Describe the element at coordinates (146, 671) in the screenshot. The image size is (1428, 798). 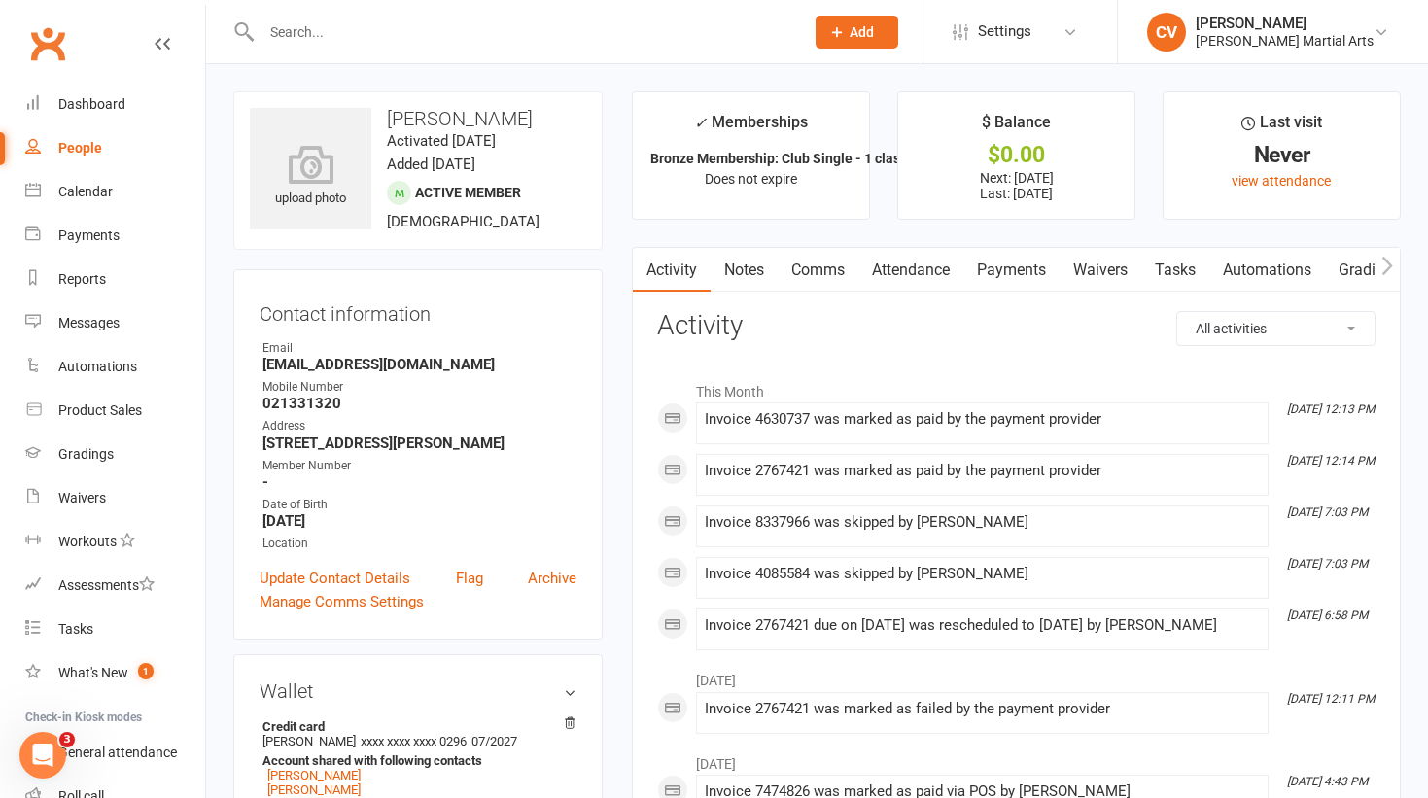
I see `span: 1` at that location.